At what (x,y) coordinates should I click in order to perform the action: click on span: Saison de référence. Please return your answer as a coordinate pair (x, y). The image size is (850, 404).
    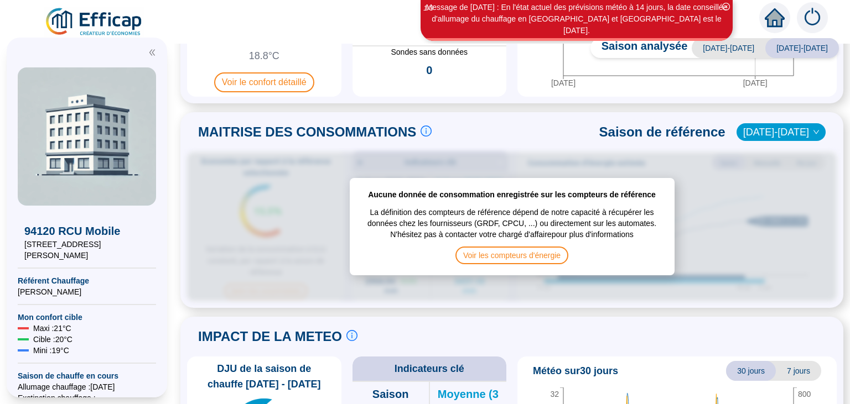
    Looking at the image, I should click on (662, 132).